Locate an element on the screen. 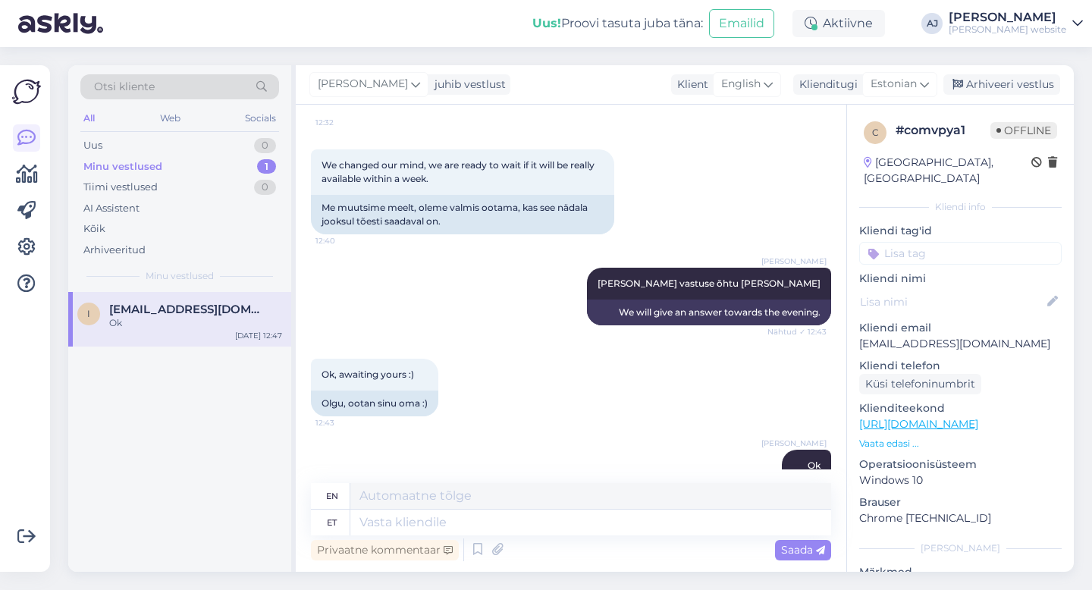 The height and width of the screenshot is (590, 1092). span: info@noveba.com is located at coordinates (188, 309).